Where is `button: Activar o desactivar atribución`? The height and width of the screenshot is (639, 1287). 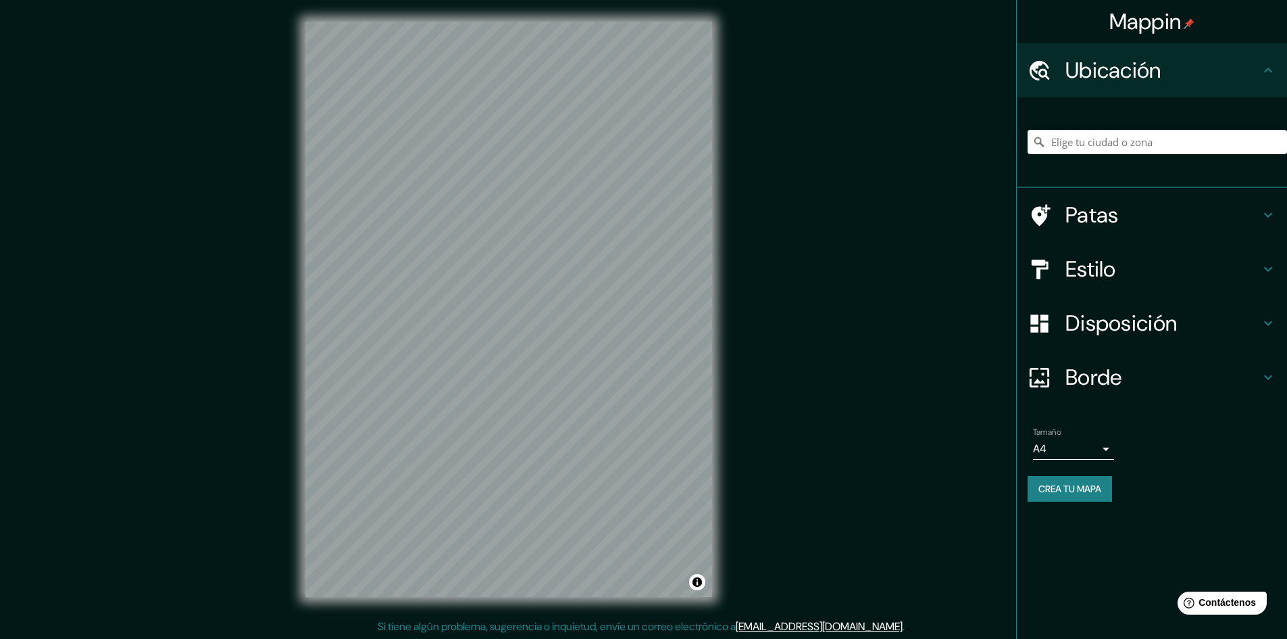
button: Activar o desactivar atribución is located at coordinates (697, 582).